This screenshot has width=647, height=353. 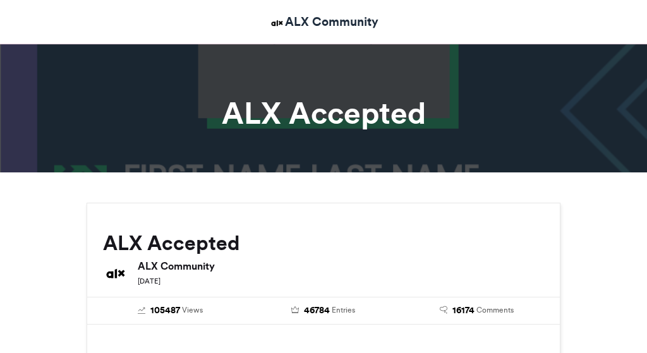 I want to click on h1: ALX Accepted, so click(x=323, y=113).